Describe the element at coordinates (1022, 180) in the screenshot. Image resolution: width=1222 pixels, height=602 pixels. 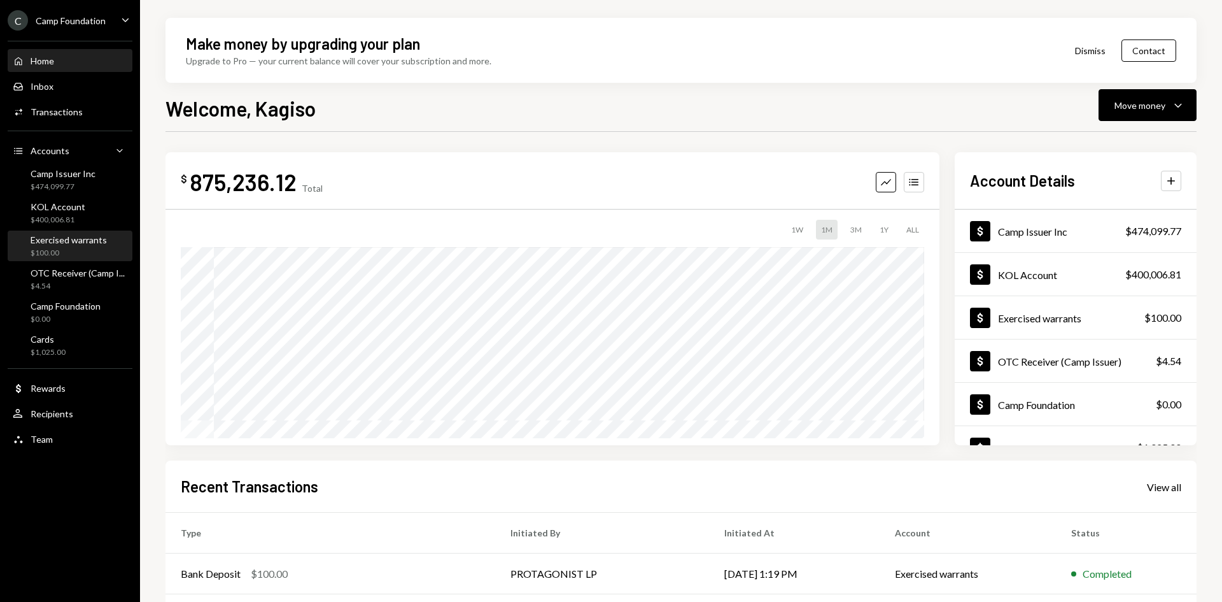
I see `h2: Account Details` at that location.